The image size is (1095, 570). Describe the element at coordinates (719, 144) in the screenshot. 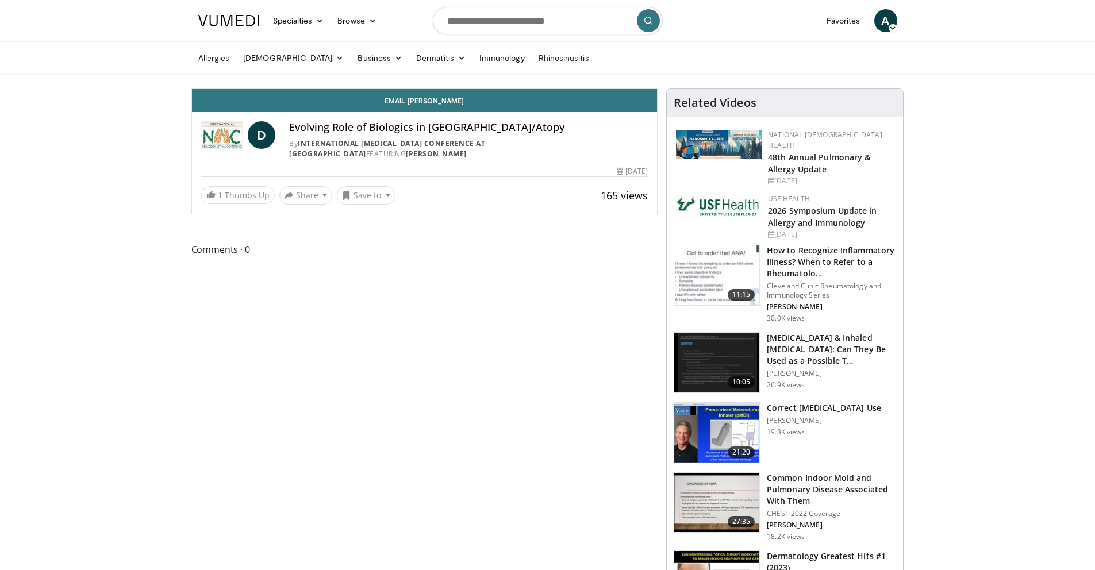

I see `img: b90f5d12-84c1-472e-b843-5cad6c7ef911.jpg.150x105_q85_autocrop_double_scale_upscale_version-0.2.jpg` at that location.